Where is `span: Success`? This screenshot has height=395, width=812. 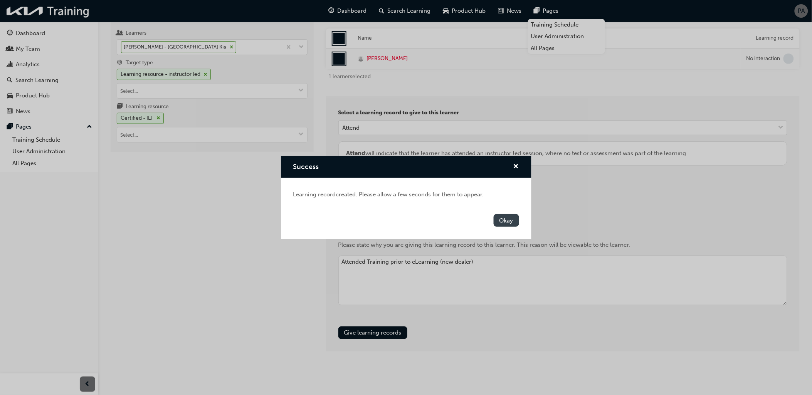
span: Success is located at coordinates (306, 167).